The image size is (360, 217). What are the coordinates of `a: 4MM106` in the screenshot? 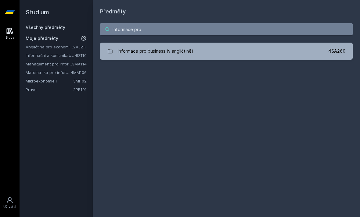 It's located at (79, 73).